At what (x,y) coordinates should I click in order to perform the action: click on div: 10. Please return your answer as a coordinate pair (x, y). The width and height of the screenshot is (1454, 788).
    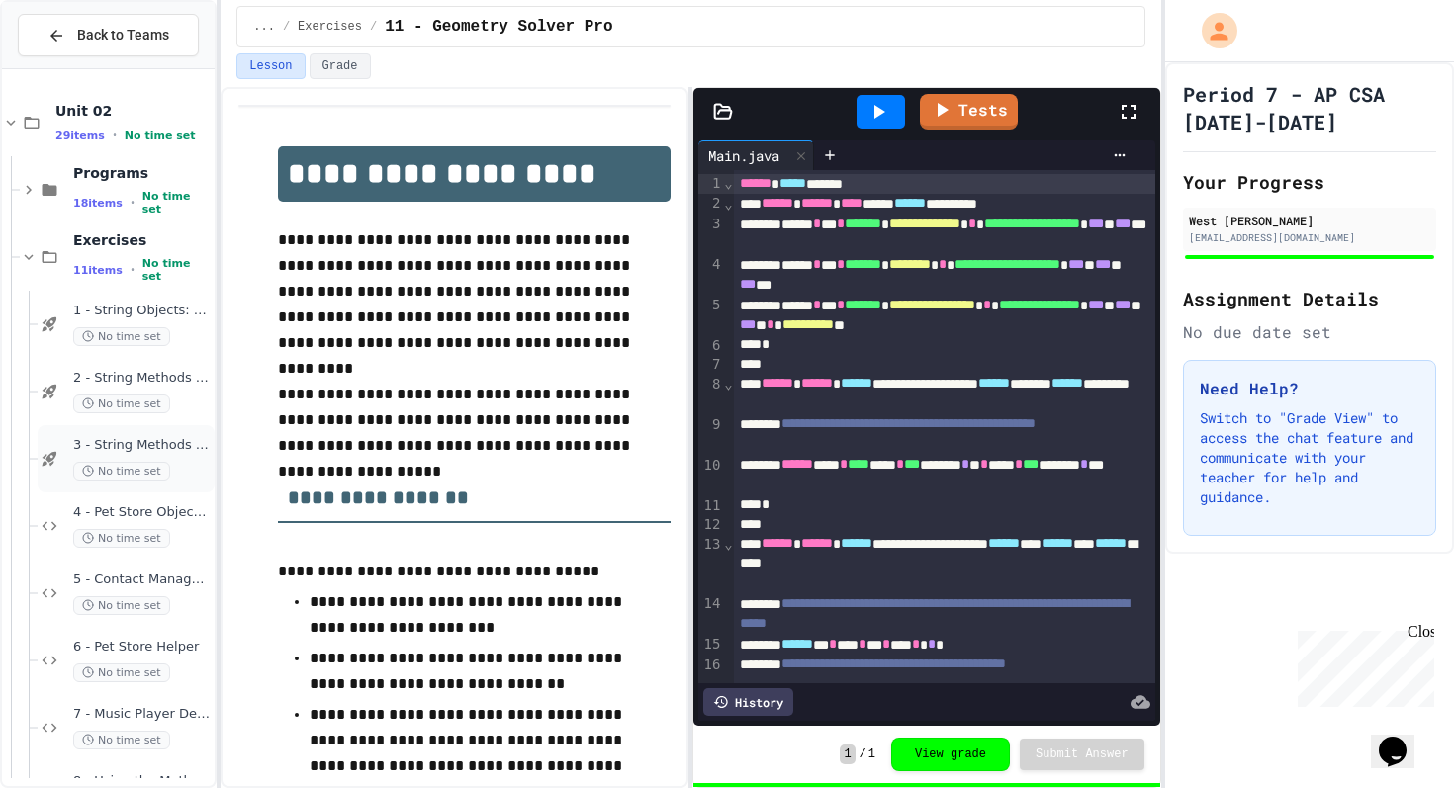
    Looking at the image, I should click on (710, 476).